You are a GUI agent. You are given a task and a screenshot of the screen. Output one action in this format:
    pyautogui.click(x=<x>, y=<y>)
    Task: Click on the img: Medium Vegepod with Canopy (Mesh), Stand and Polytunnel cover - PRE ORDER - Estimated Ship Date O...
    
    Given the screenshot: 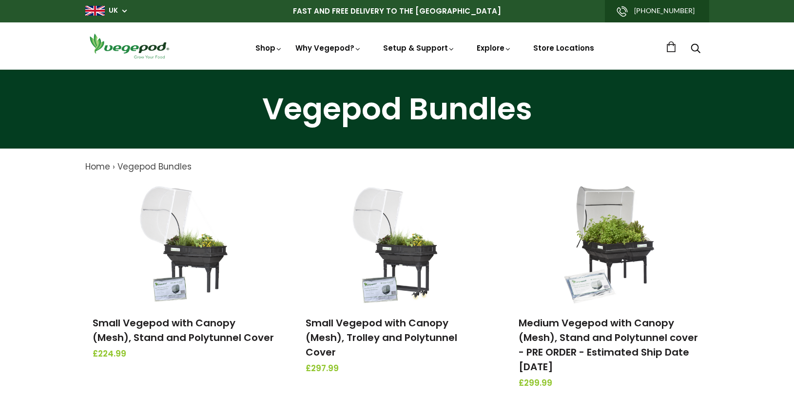 What is the action you would take?
    pyautogui.click(x=610, y=244)
    